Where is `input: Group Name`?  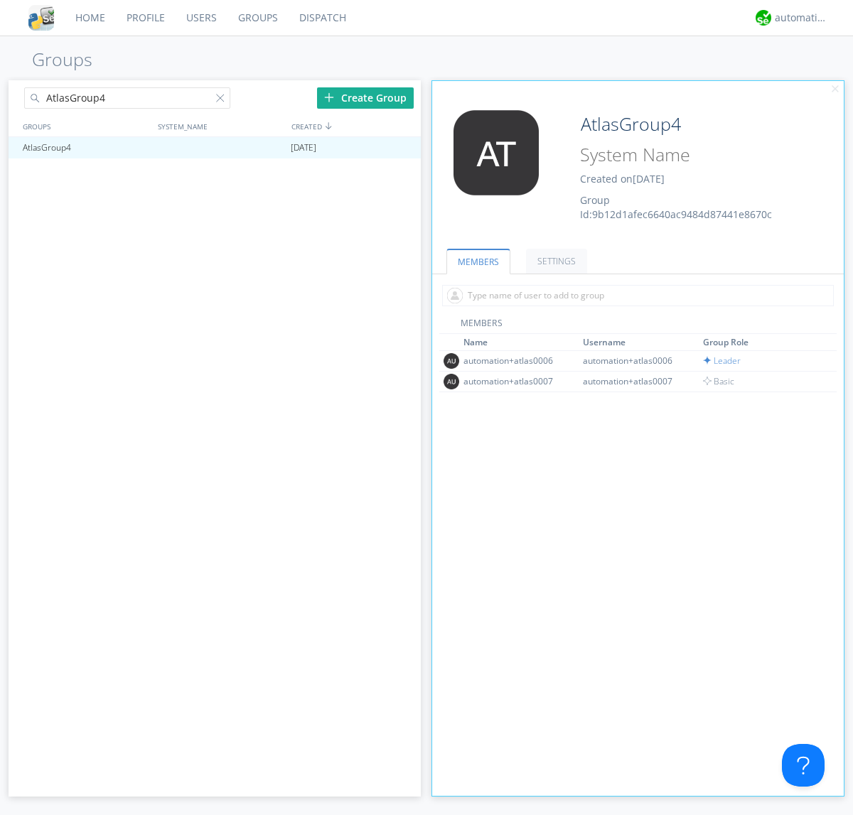
input: Group Name is located at coordinates (689, 124).